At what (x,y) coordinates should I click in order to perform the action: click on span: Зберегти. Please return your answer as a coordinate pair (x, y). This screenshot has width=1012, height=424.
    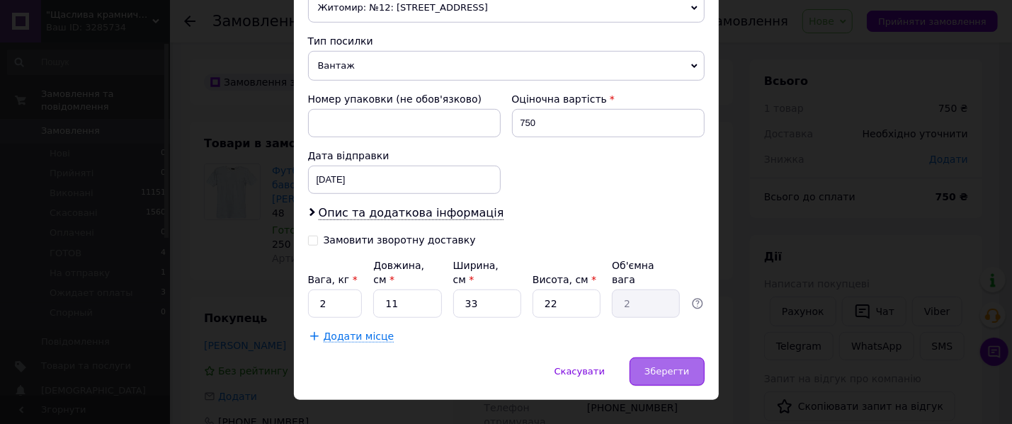
    Looking at the image, I should click on (666, 371).